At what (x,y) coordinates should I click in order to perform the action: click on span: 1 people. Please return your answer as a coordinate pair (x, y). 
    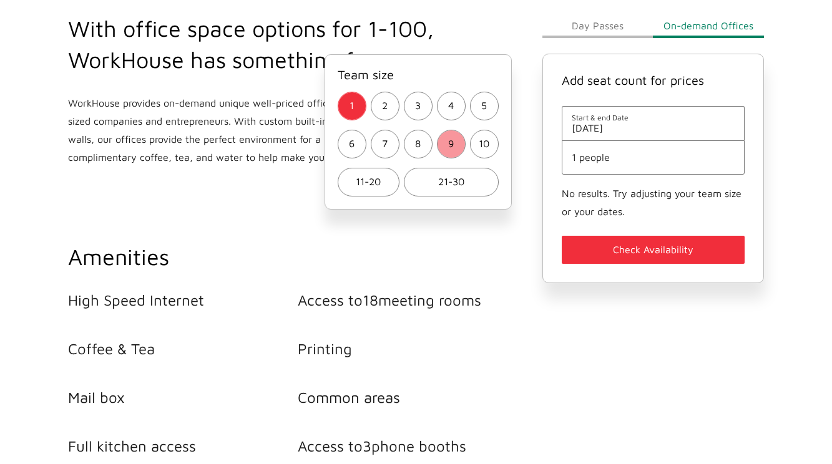
    Looking at the image, I should click on (653, 157).